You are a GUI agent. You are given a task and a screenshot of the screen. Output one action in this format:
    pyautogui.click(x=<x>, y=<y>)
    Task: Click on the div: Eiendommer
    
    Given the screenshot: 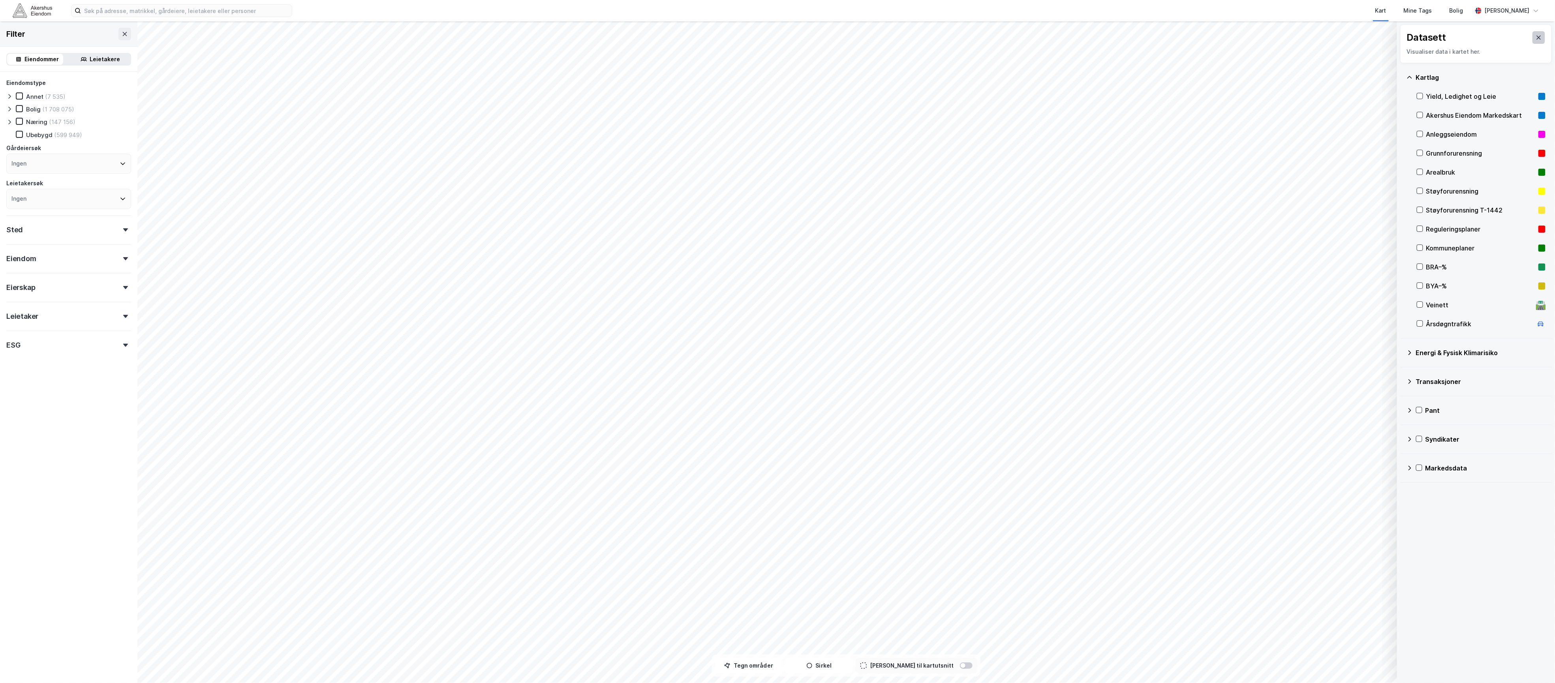 What is the action you would take?
    pyautogui.click(x=42, y=59)
    